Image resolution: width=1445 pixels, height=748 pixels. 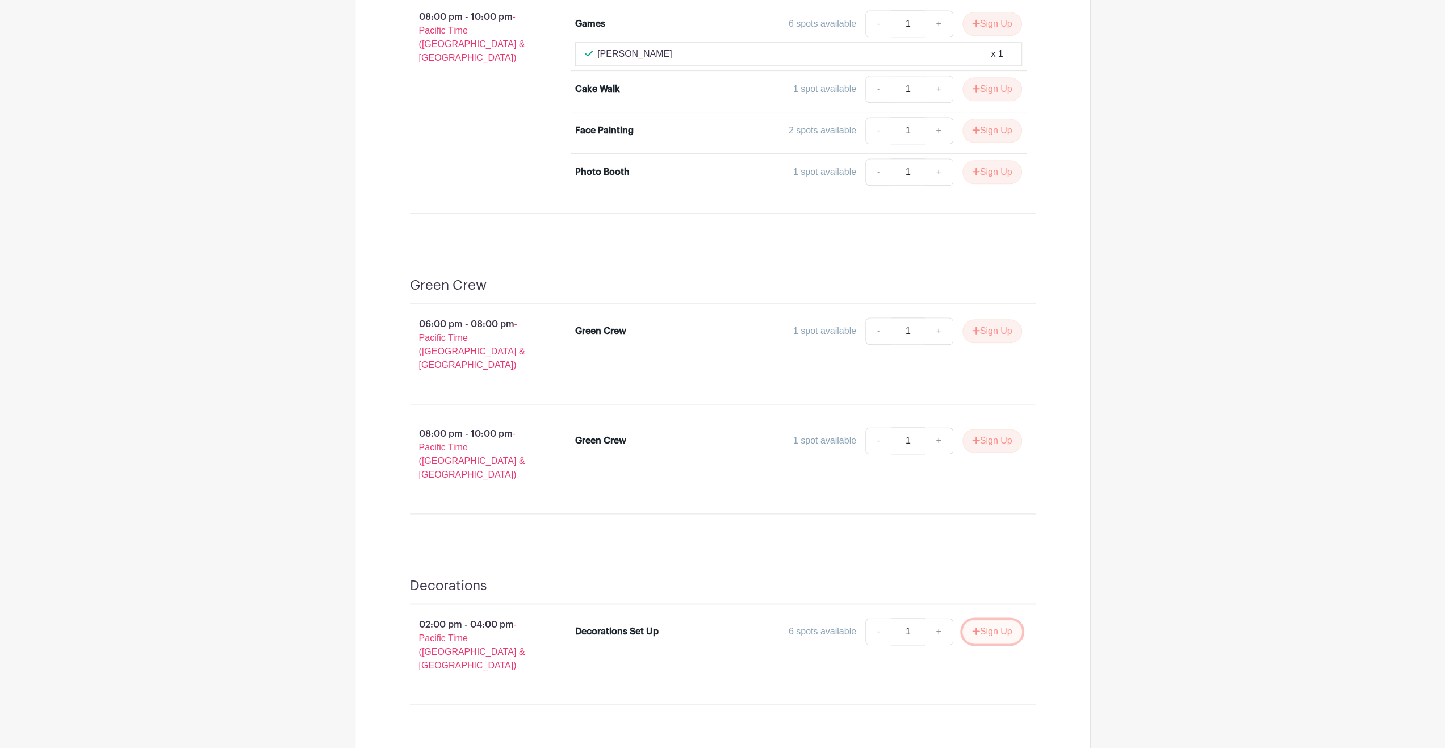 I want to click on div: Games, so click(x=590, y=24).